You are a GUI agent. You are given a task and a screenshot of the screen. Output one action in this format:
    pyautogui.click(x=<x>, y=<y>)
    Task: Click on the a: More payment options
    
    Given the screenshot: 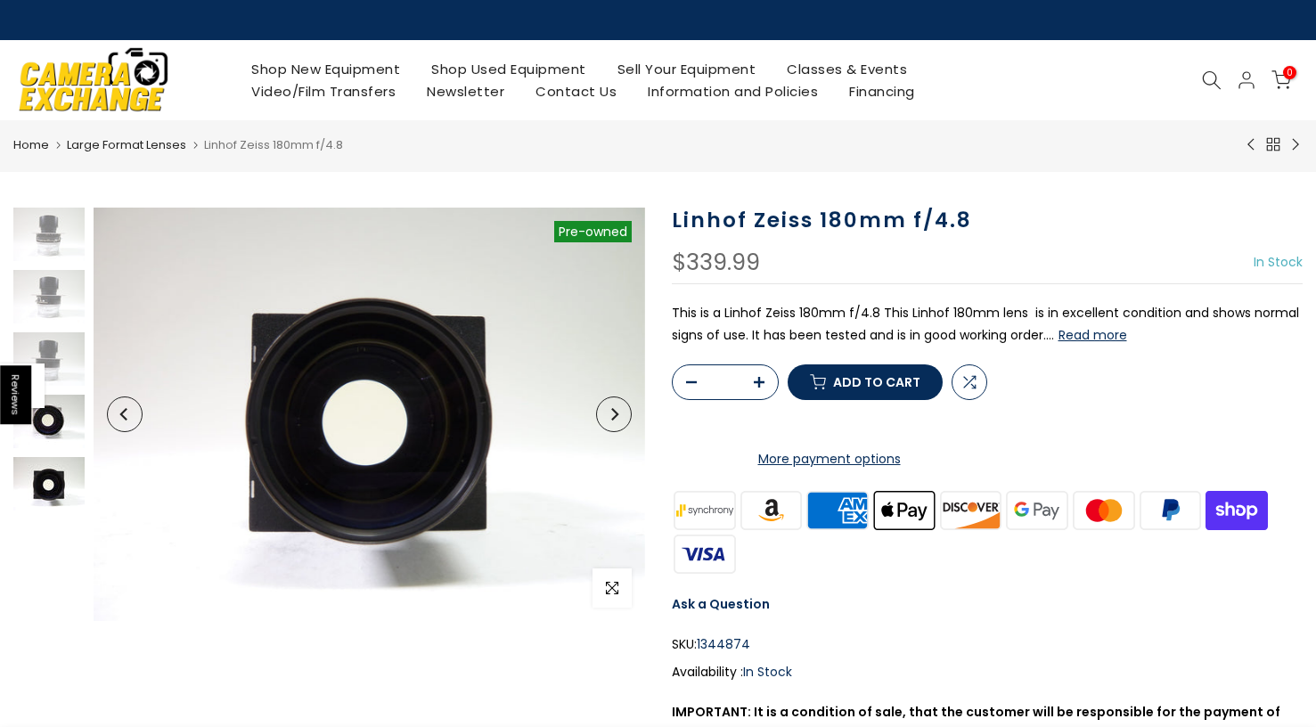 What is the action you would take?
    pyautogui.click(x=829, y=459)
    